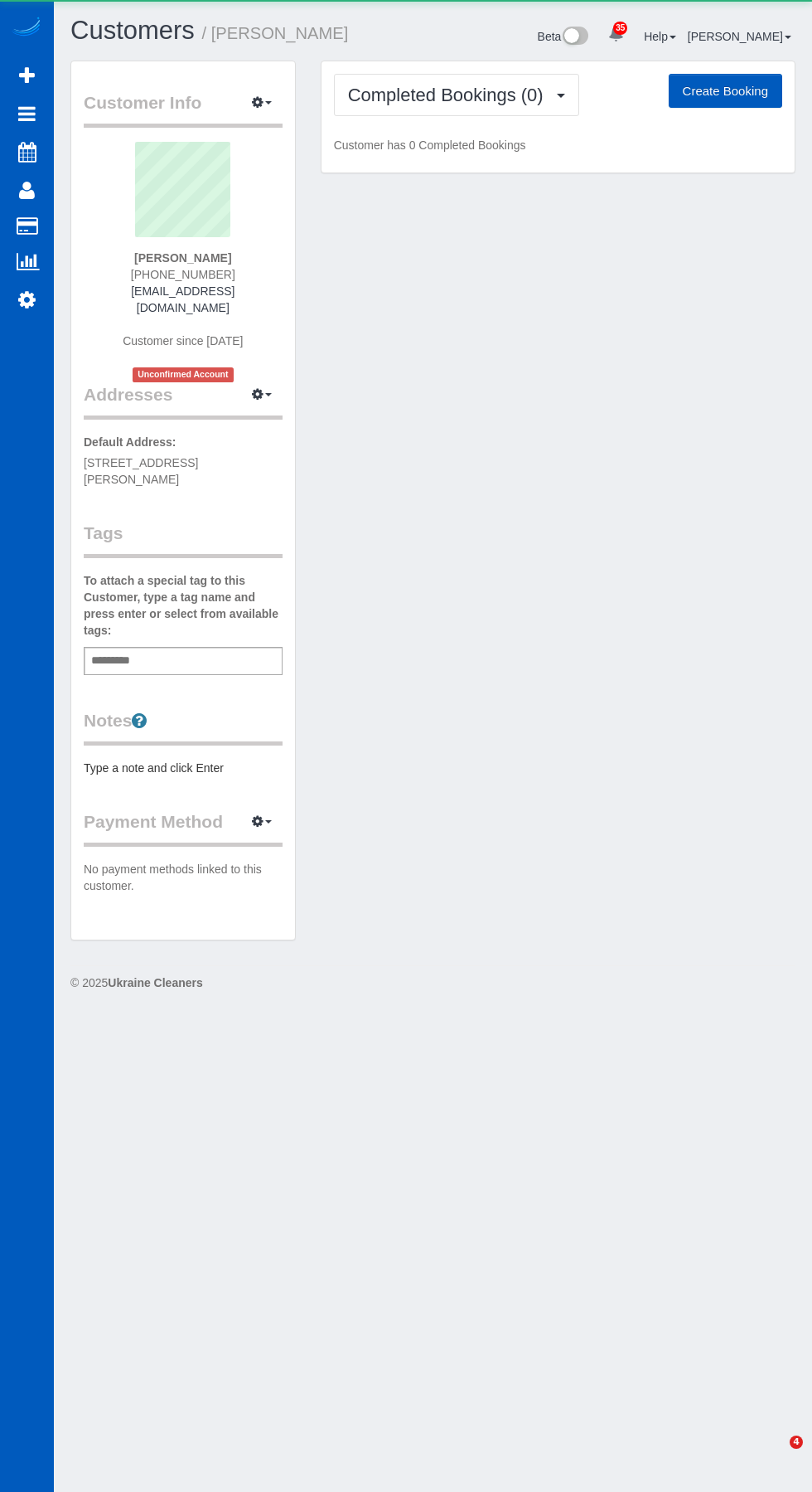 This screenshot has height=1492, width=812. I want to click on span: Completed Bookings (0), so click(450, 94).